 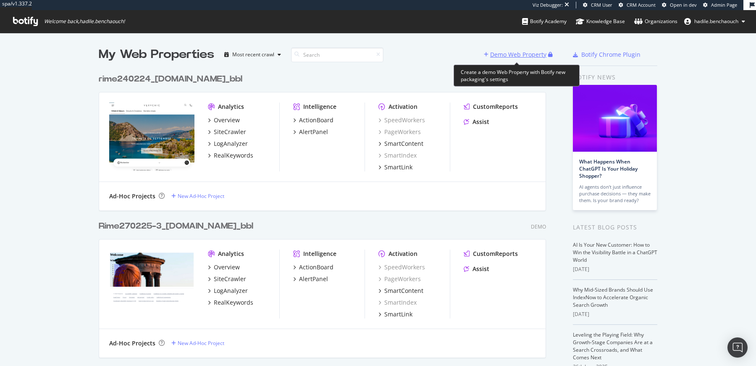 What do you see at coordinates (602, 5) in the screenshot?
I see `span: CRM User` at bounding box center [602, 5].